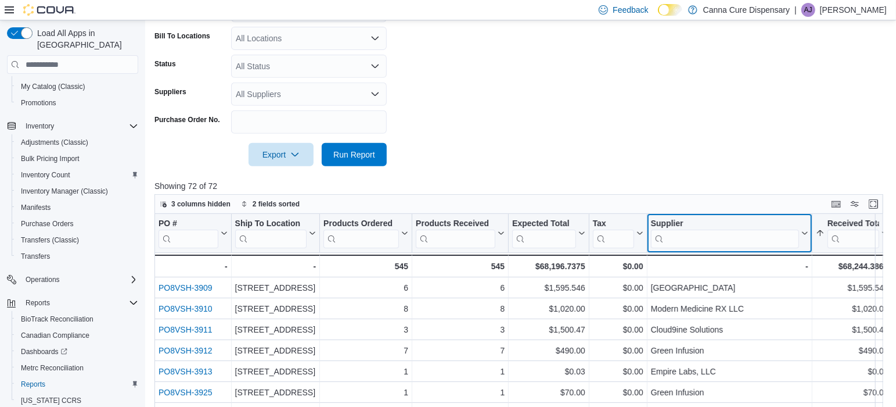  What do you see at coordinates (523, 186) in the screenshot?
I see `p: Showing 72 of 72` at bounding box center [523, 186].